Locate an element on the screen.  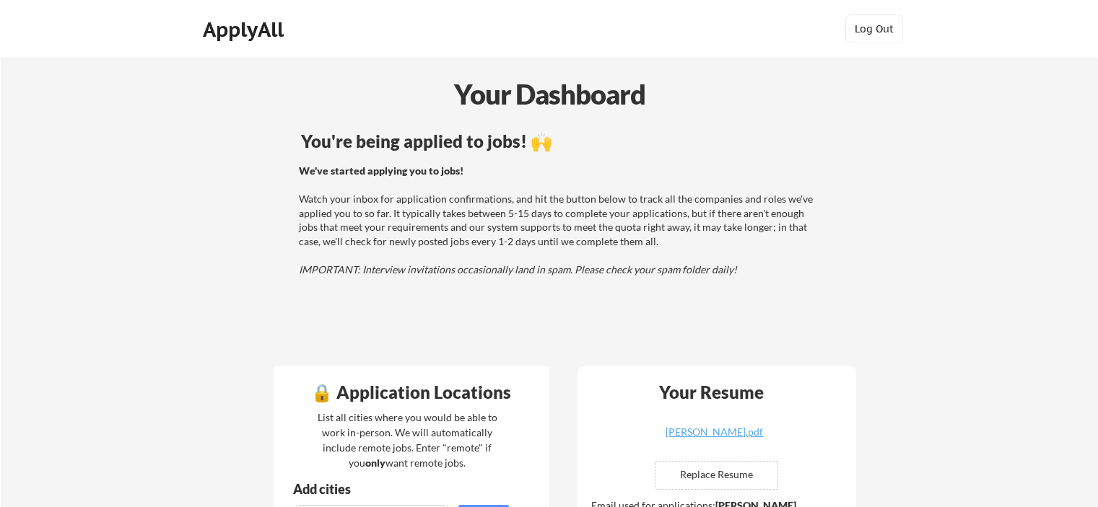
div: Your Dashboard is located at coordinates (549, 94).